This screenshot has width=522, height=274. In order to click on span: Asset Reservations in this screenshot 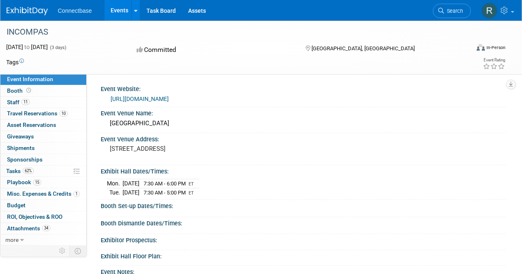, I will do `click(31, 125)`.